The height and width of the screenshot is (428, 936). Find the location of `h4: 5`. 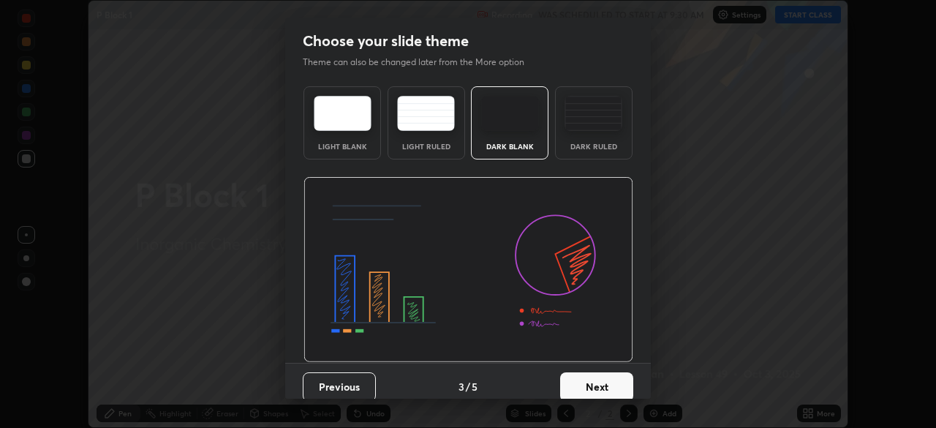

h4: 5 is located at coordinates (475, 386).